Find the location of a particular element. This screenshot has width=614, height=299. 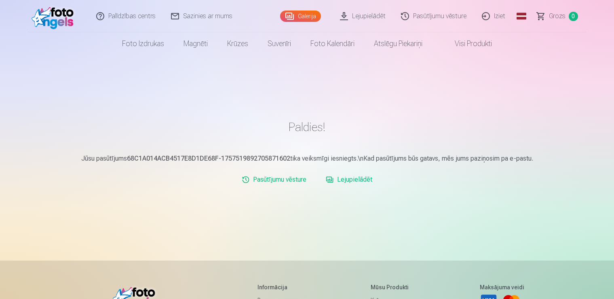

h5: Mūsu produkti is located at coordinates (392, 287).